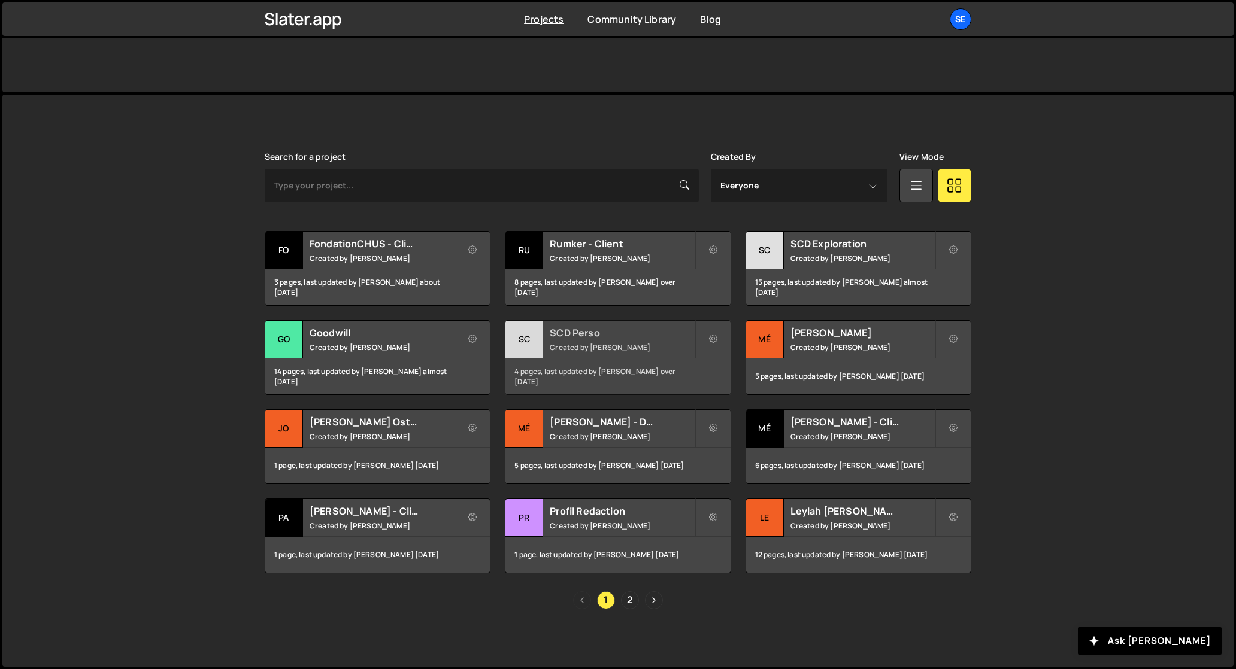 The height and width of the screenshot is (669, 1236). I want to click on label: Search for a project, so click(305, 157).